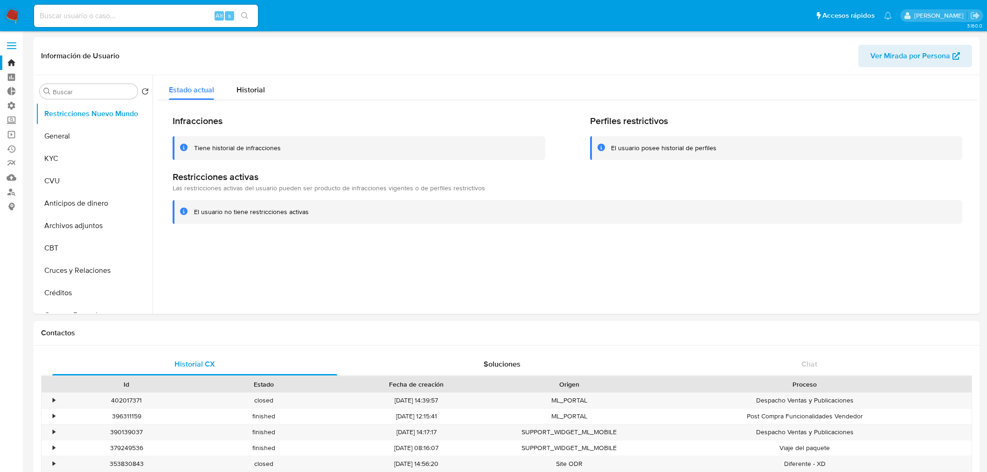 The image size is (987, 472). I want to click on button: General, so click(94, 136).